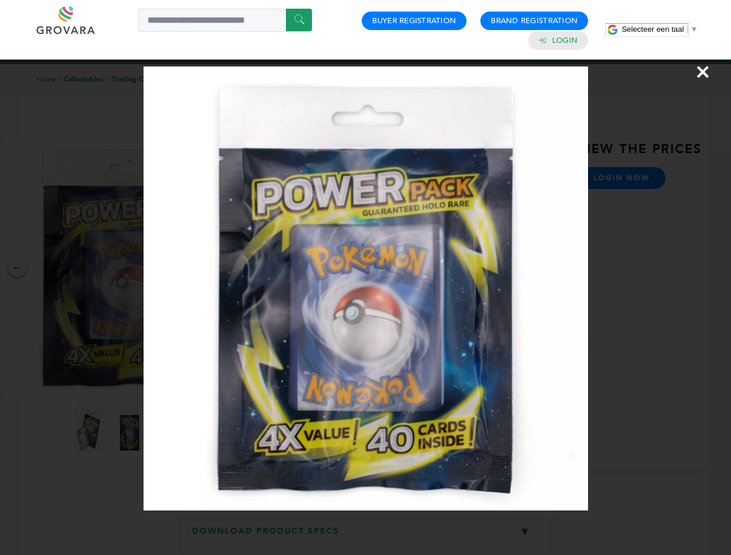 The height and width of the screenshot is (555, 731). I want to click on a: Brand Registration, so click(534, 21).